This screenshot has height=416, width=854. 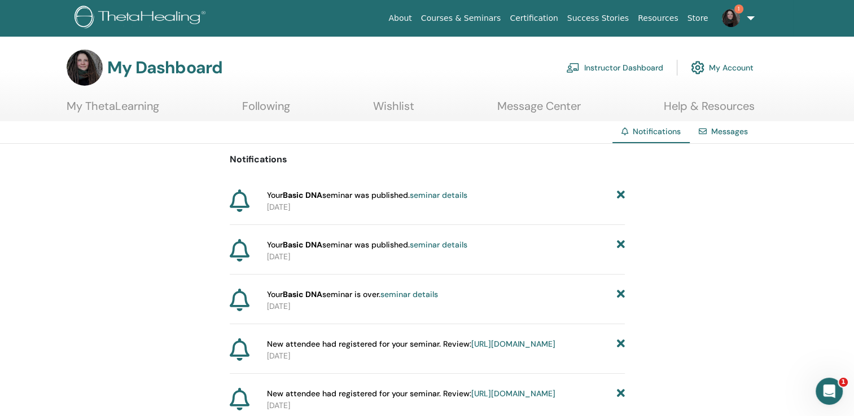 I want to click on a: Wishlist, so click(x=393, y=110).